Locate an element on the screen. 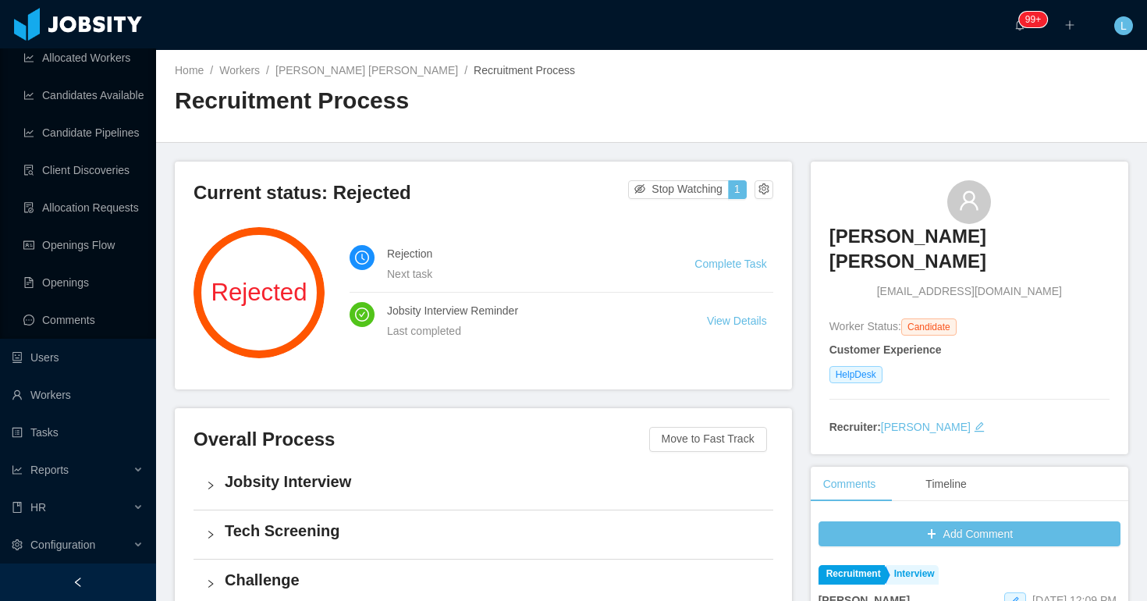 This screenshot has width=1147, height=601. span: Rejected is located at coordinates (259, 292).